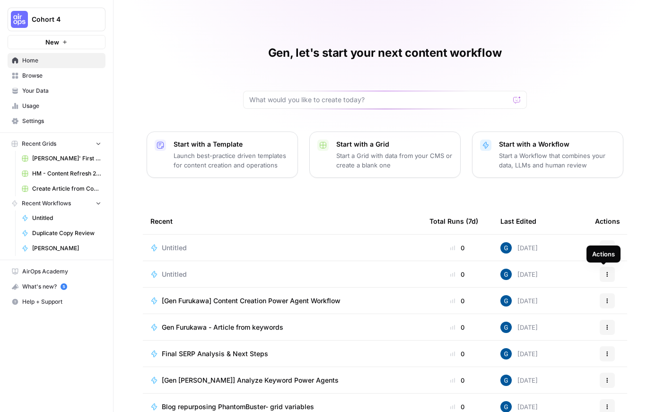 This screenshot has width=656, height=412. Describe the element at coordinates (39, 144) in the screenshot. I see `span: Recent Grids` at that location.